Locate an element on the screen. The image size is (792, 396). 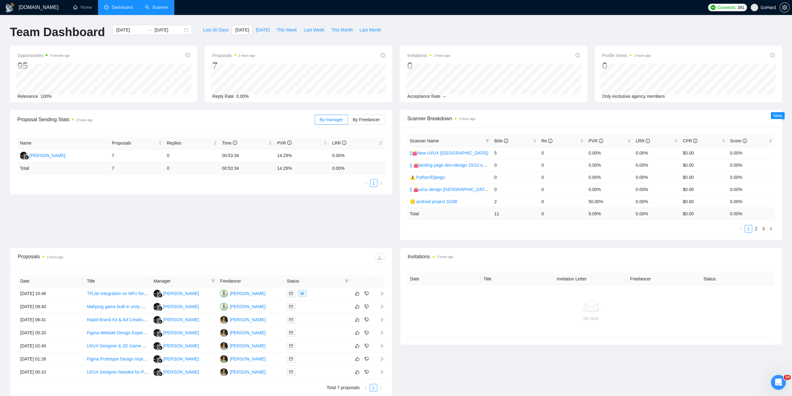
span: Connects: is located at coordinates (727, 7).